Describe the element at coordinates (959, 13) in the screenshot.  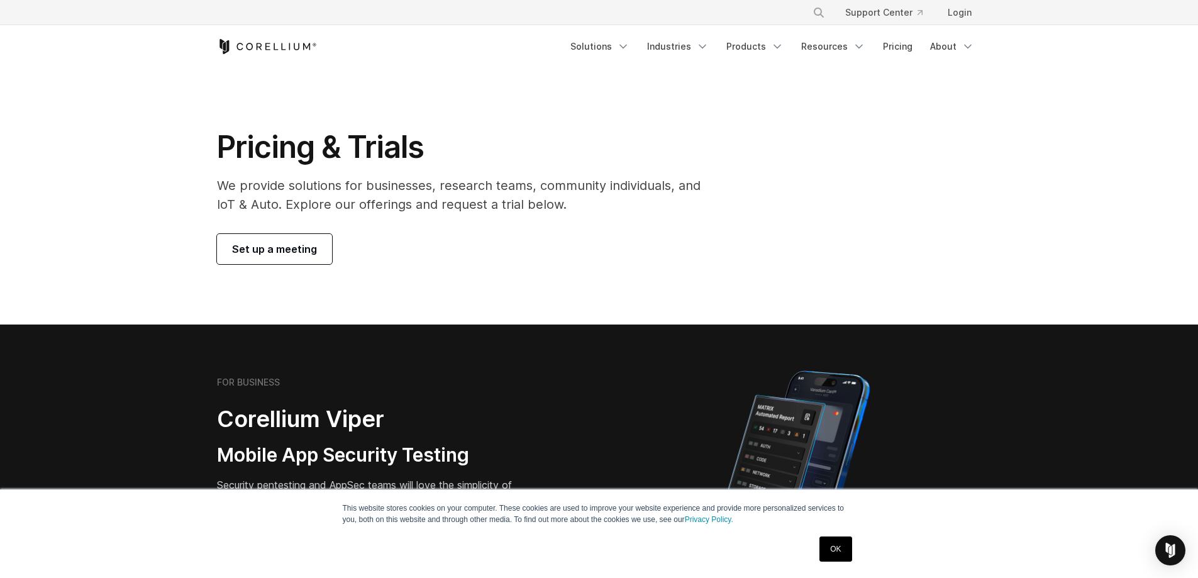
I see `a: Login` at that location.